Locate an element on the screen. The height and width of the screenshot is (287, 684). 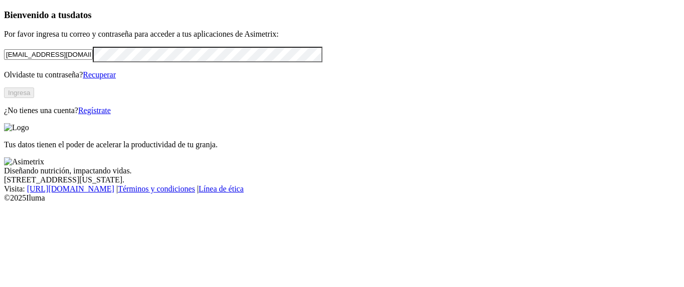
a: Términos y condiciones is located at coordinates (157, 188).